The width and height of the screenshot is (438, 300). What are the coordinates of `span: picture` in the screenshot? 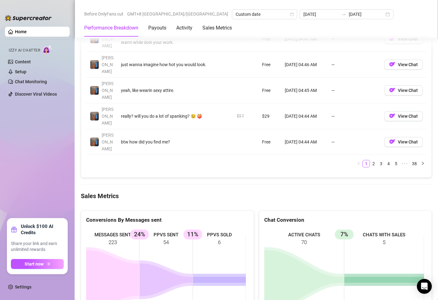 It's located at (239, 116).